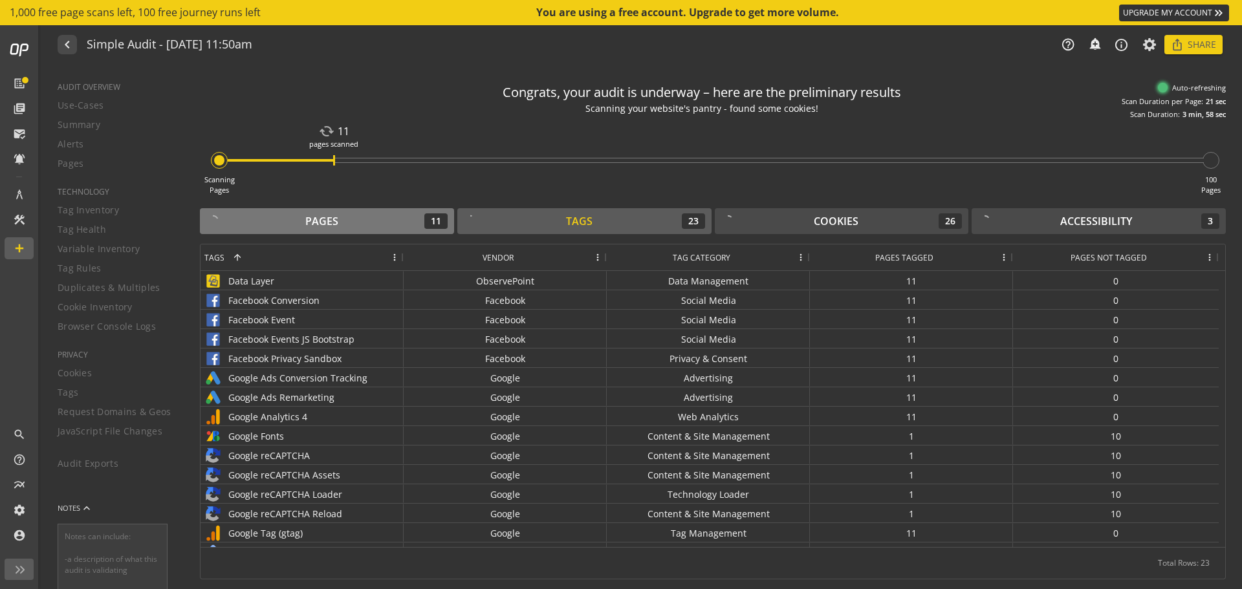 This screenshot has width=1242, height=589. What do you see at coordinates (66, 45) in the screenshot?
I see `mat-icon: navigate_before` at bounding box center [66, 45].